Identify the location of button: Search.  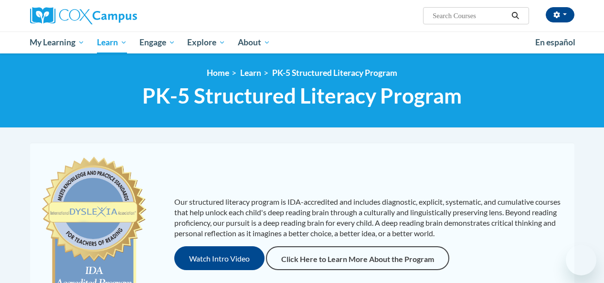
(515, 16).